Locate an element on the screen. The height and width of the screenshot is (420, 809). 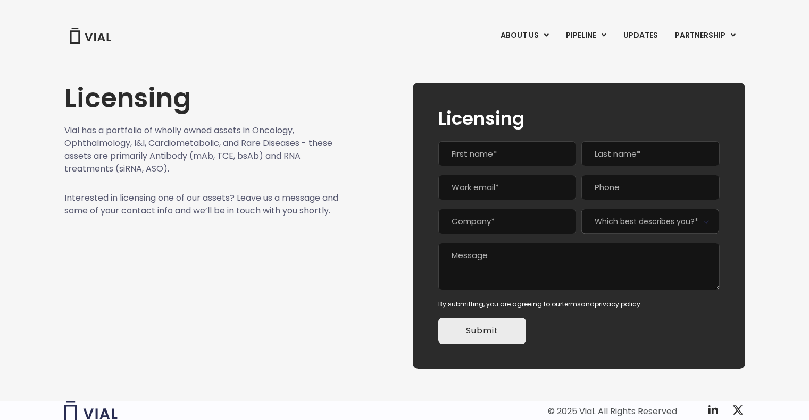
img: Vial Logo is located at coordinates (90, 36).